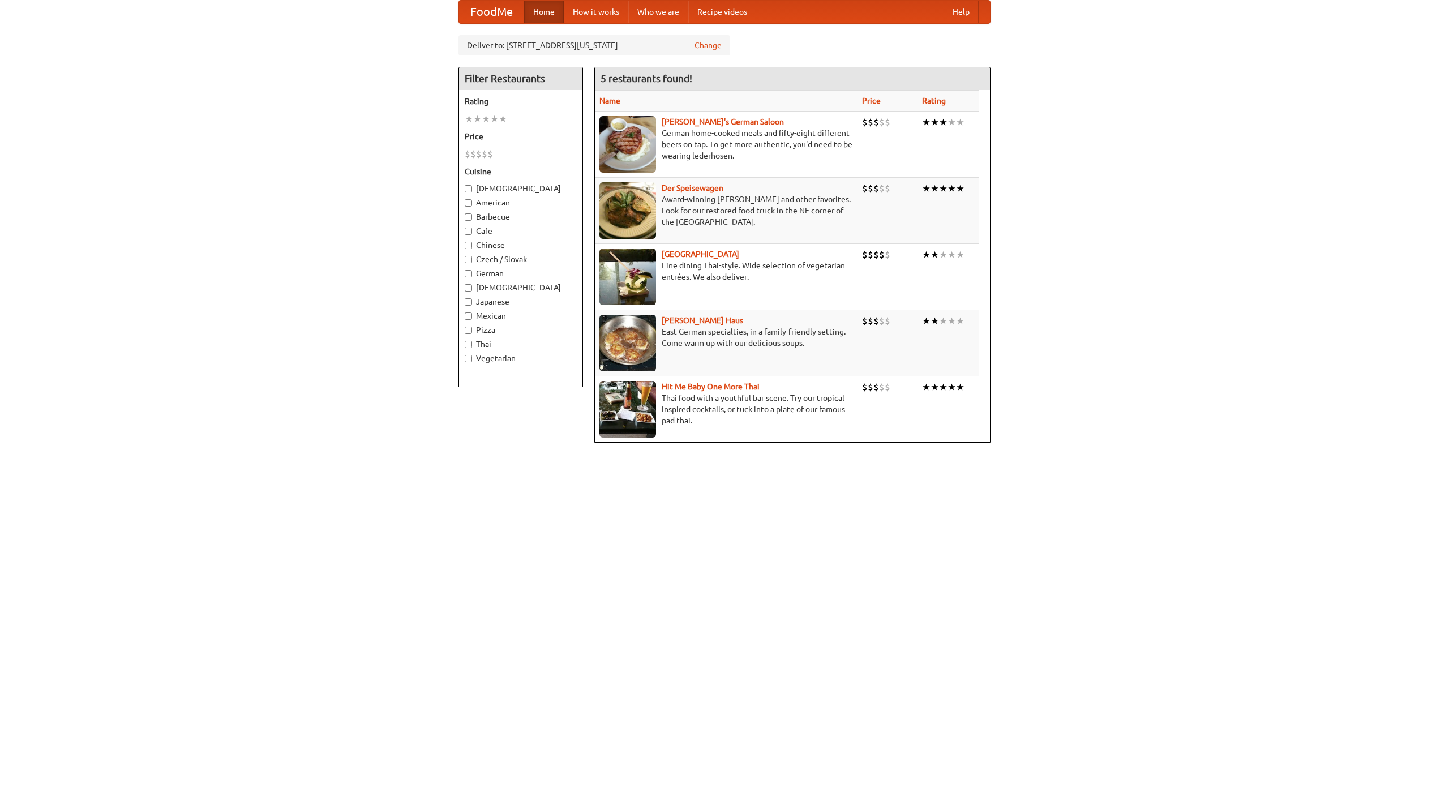 The height and width of the screenshot is (801, 1449). What do you see at coordinates (468, 358) in the screenshot?
I see `input: Vegetarian` at bounding box center [468, 358].